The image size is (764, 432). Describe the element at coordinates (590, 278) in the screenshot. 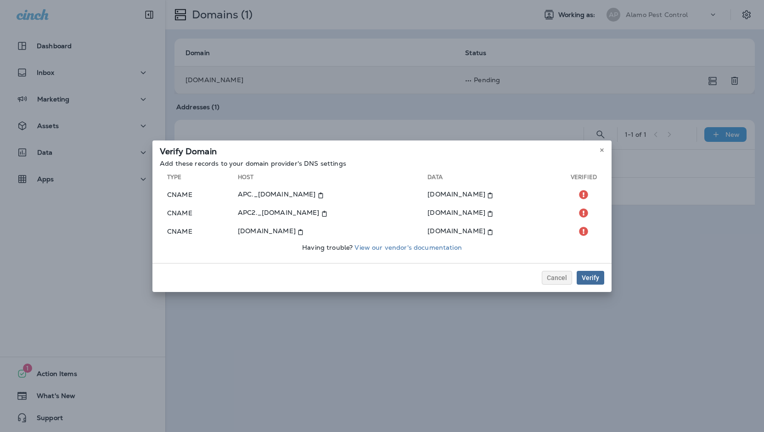

I see `button: Verify` at that location.